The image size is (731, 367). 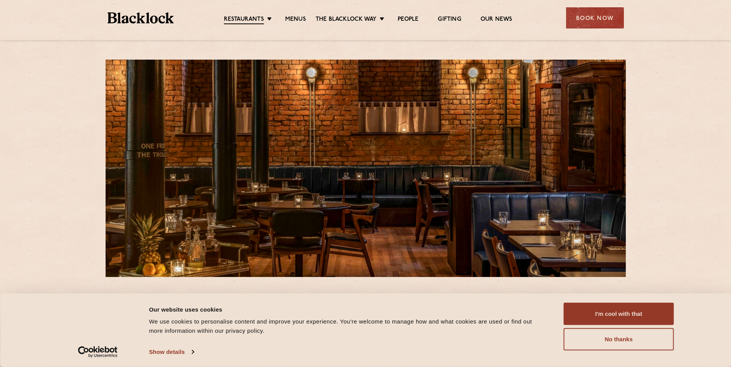 I want to click on button: I'm cool with that, so click(x=619, y=314).